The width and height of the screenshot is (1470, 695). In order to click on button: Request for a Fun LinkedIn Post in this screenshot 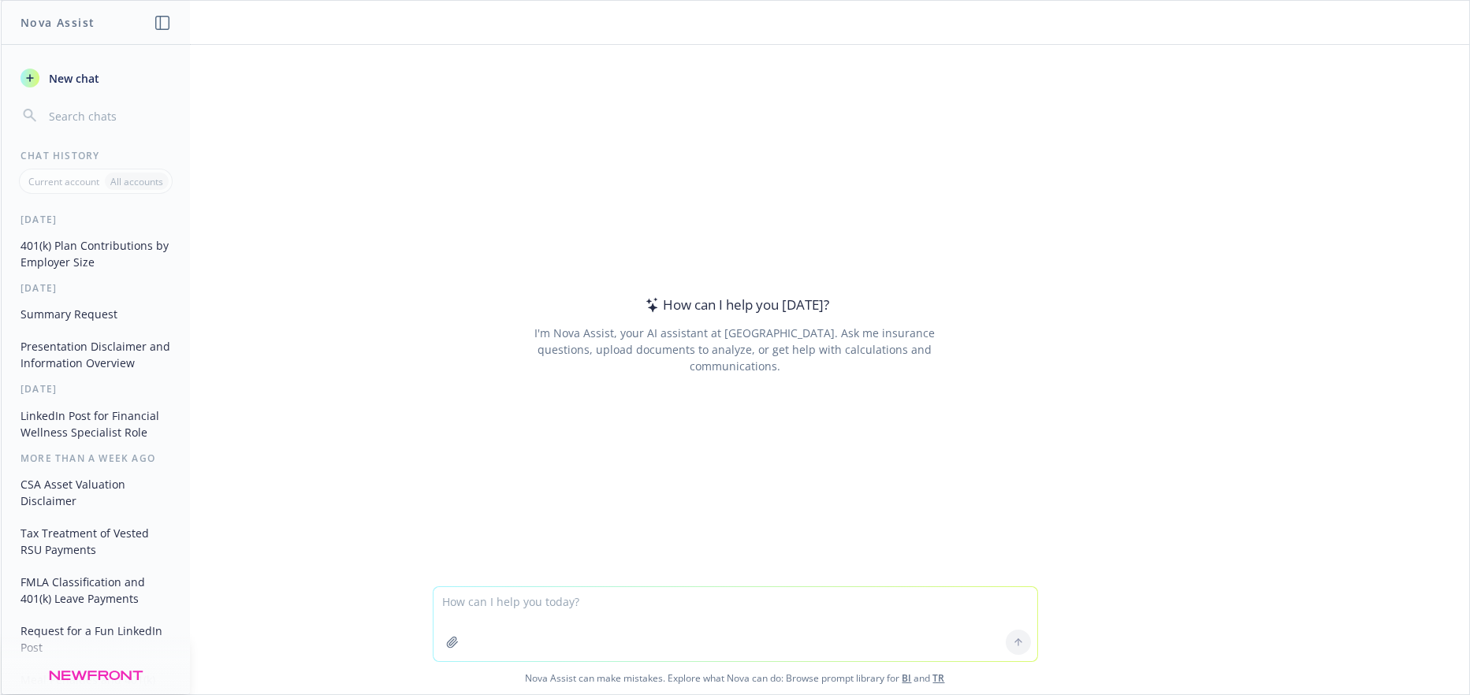, I will do `click(95, 639)`.